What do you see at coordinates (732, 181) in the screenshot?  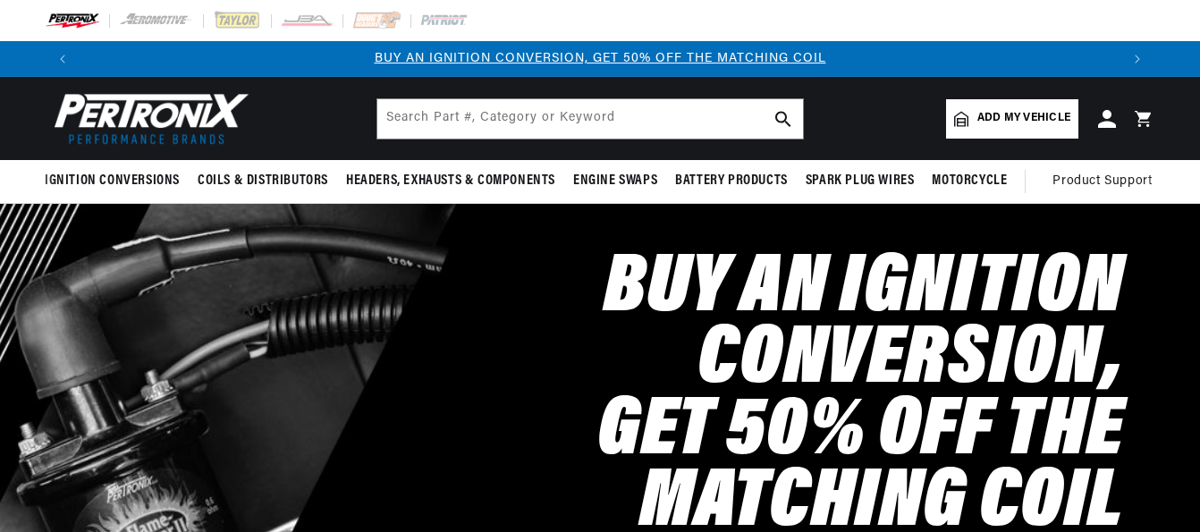 I see `summary: Battery Products` at bounding box center [732, 181].